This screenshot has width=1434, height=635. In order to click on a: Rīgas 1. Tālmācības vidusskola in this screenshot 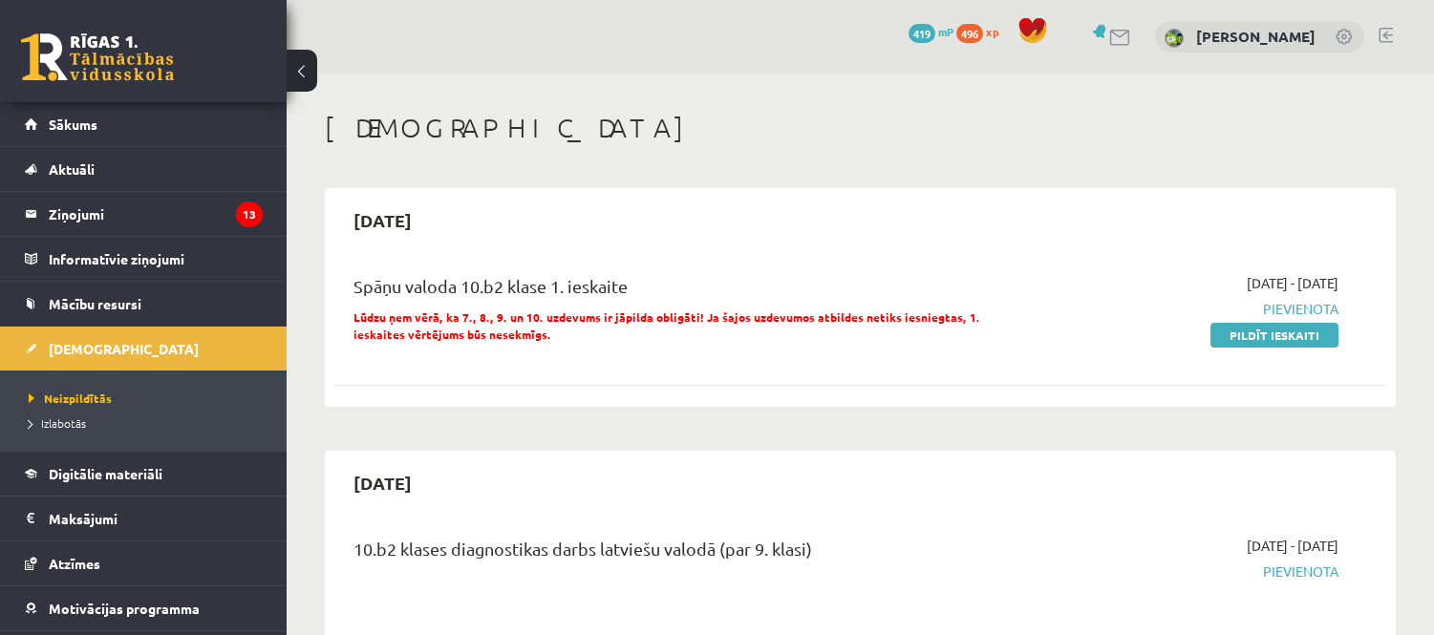, I will do `click(97, 57)`.